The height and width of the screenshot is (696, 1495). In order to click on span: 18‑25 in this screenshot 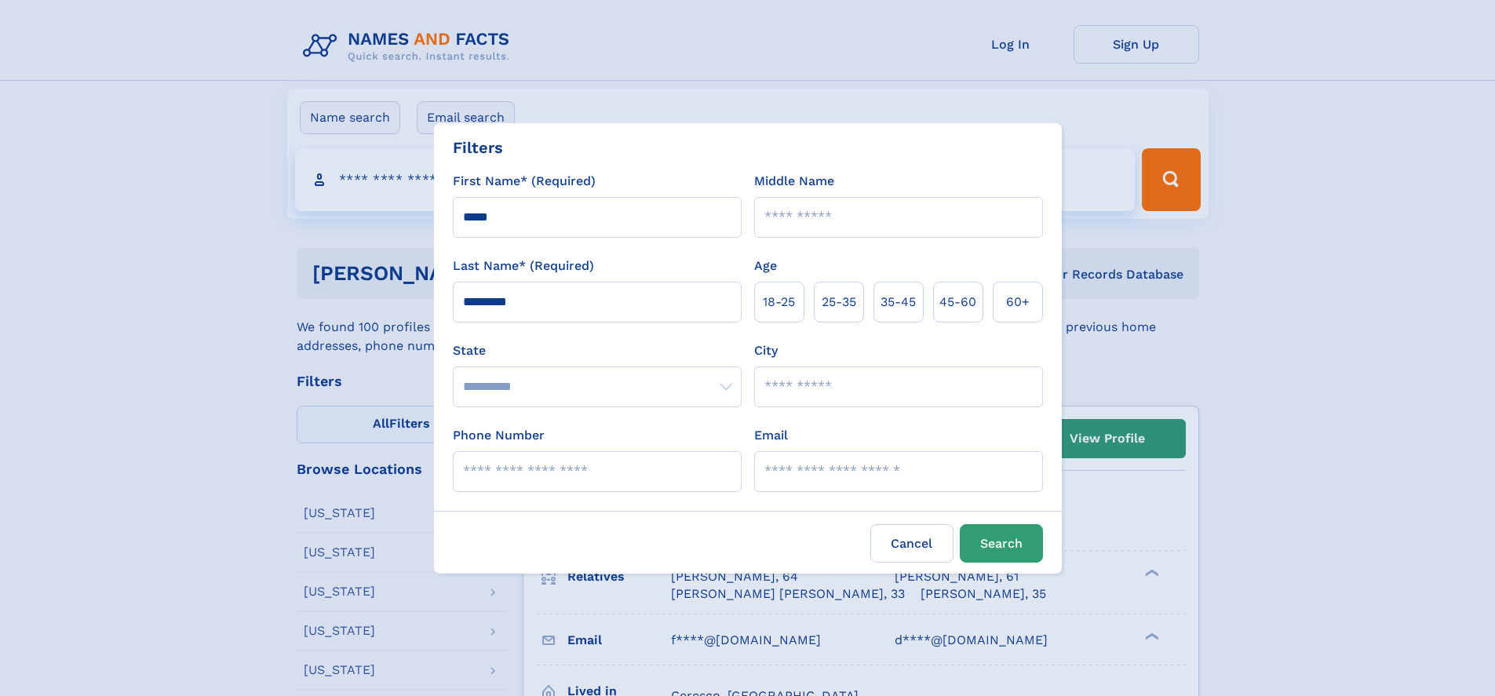, I will do `click(778, 302)`.